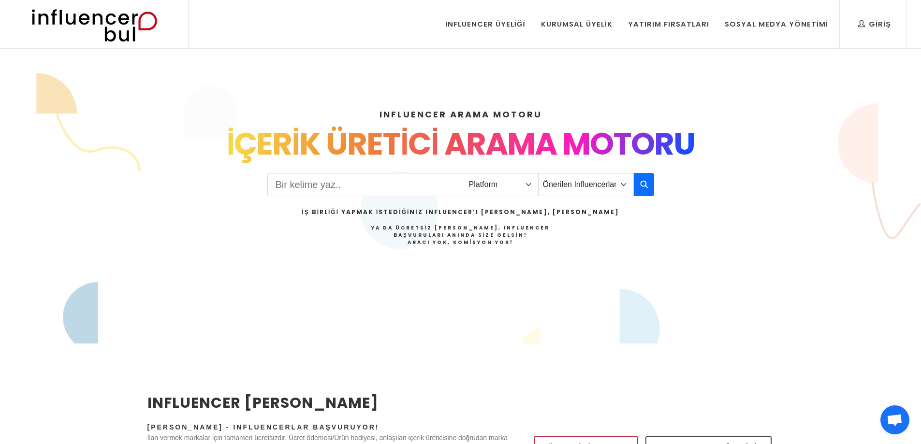 This screenshot has width=921, height=444. What do you see at coordinates (485, 24) in the screenshot?
I see `div: Influencer Üyeliği` at bounding box center [485, 24].